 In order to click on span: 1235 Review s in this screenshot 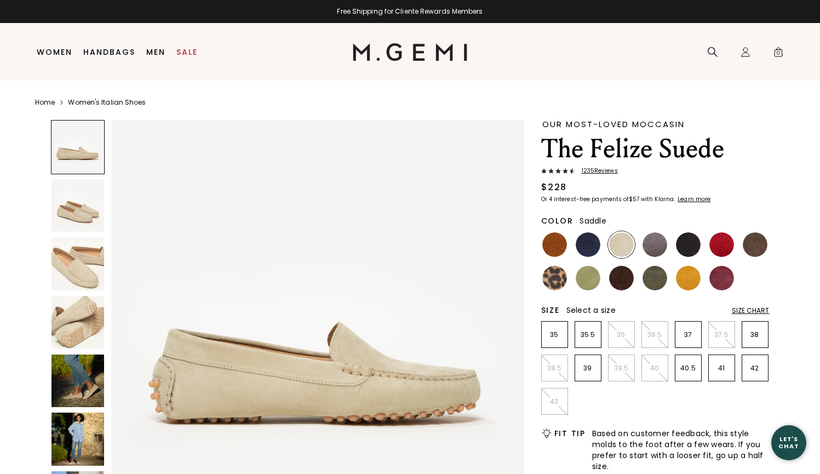, I will do `click(597, 171)`.